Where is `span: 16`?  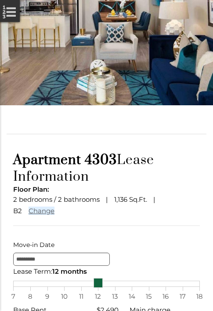 span: 16 is located at coordinates (166, 297).